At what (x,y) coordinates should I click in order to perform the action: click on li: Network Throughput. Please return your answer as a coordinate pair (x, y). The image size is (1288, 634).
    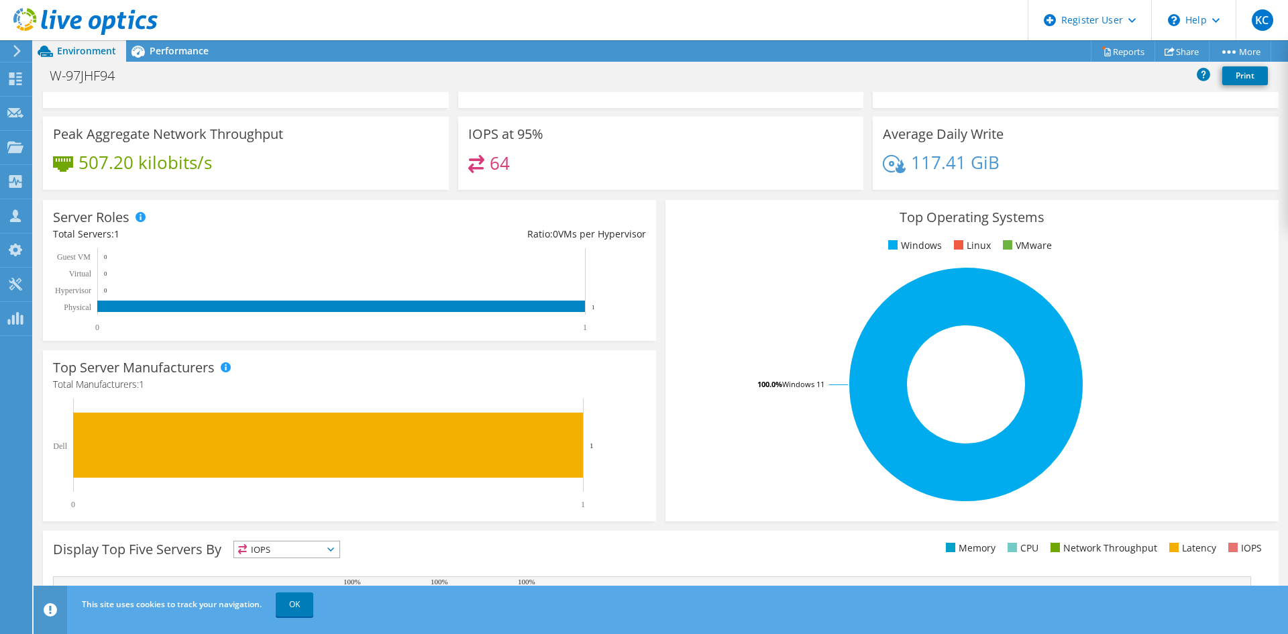
    Looking at the image, I should click on (1103, 548).